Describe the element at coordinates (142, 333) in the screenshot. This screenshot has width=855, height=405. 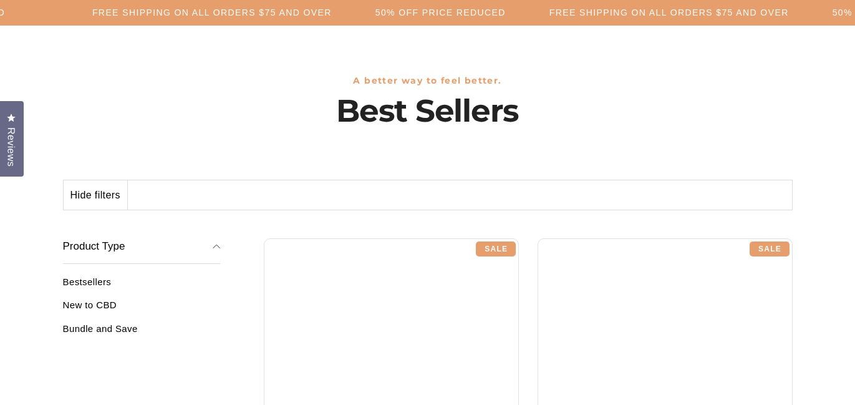
I see `a: Bundle and Save` at that location.